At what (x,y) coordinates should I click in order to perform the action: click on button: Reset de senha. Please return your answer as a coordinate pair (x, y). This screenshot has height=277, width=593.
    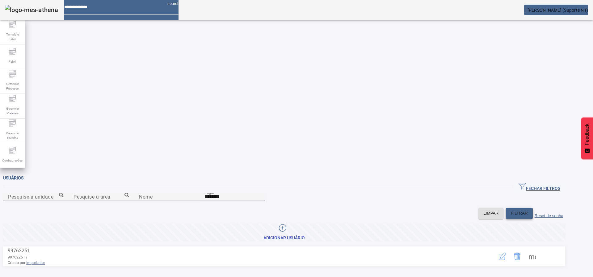
    Looking at the image, I should click on (549, 213).